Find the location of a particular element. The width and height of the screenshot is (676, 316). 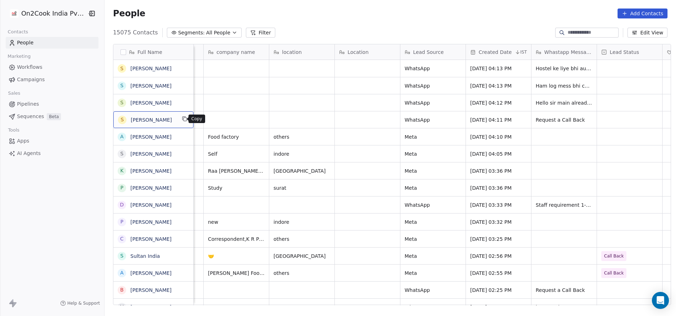

span: Marketing is located at coordinates (19, 56).